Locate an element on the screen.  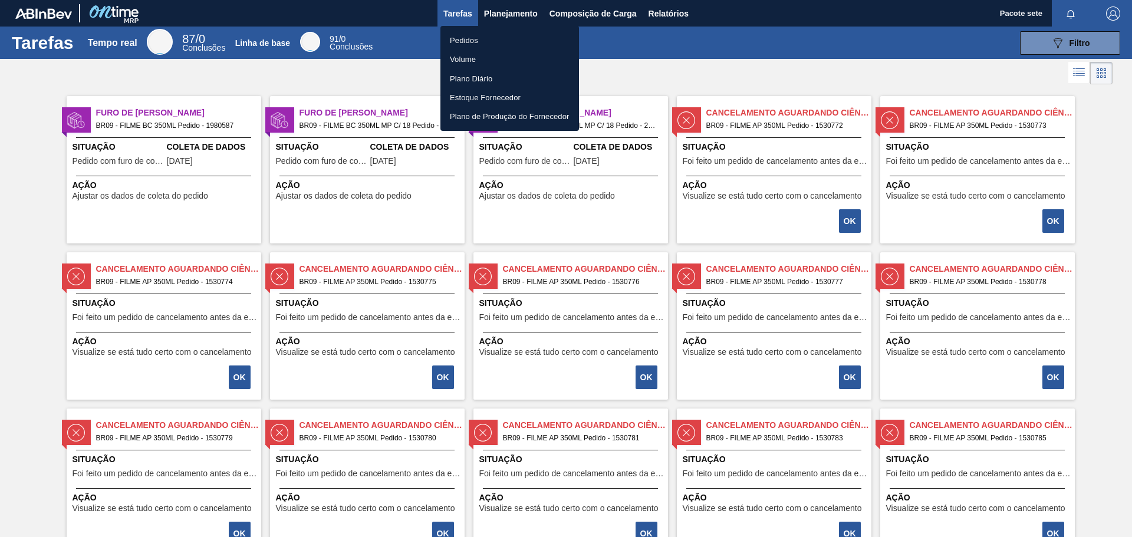
a: Pedidos is located at coordinates (509, 40).